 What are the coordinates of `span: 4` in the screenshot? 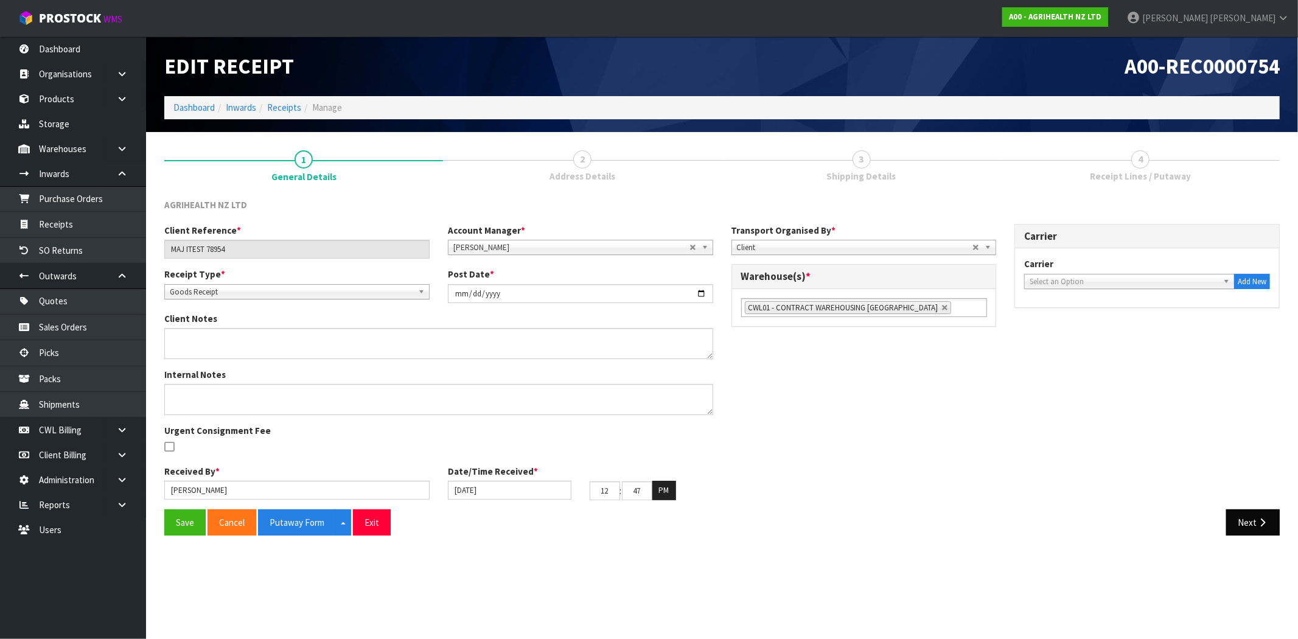 It's located at (1141, 159).